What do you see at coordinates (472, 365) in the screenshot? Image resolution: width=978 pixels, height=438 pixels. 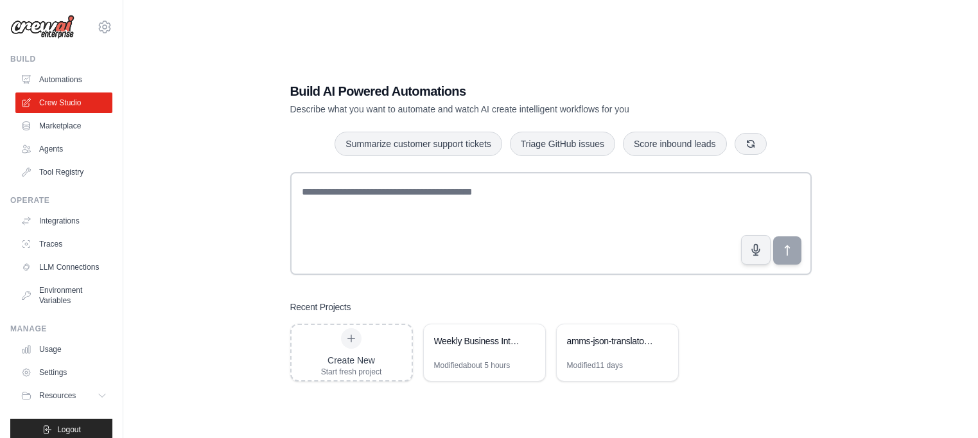 I see `div: Modified about 5 hours` at bounding box center [472, 365].